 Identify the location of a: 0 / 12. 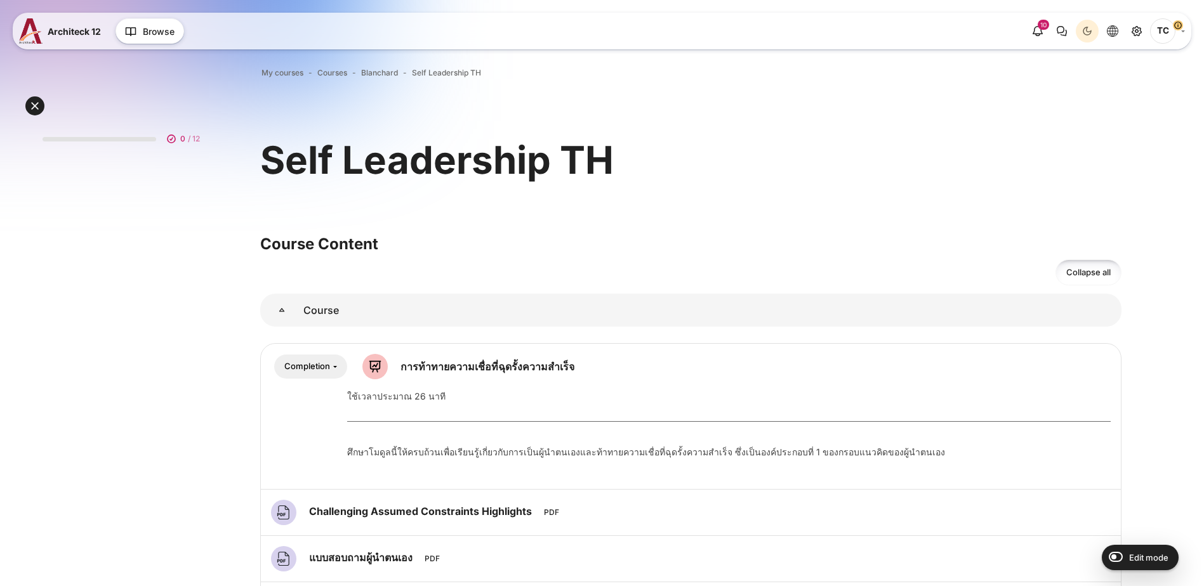
(124, 136).